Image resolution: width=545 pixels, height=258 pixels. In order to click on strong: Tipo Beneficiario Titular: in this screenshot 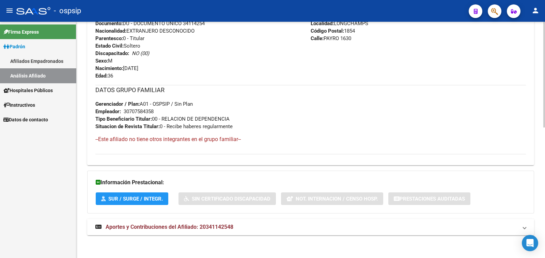, I will do `click(124, 119)`.